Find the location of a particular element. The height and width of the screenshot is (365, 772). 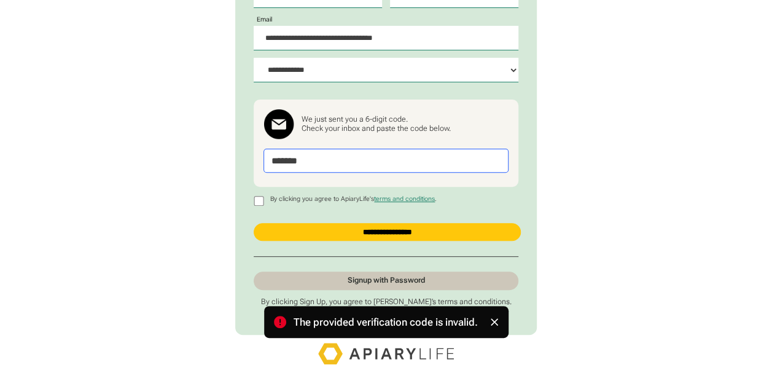

p: Already have an account? is located at coordinates (385, 312).